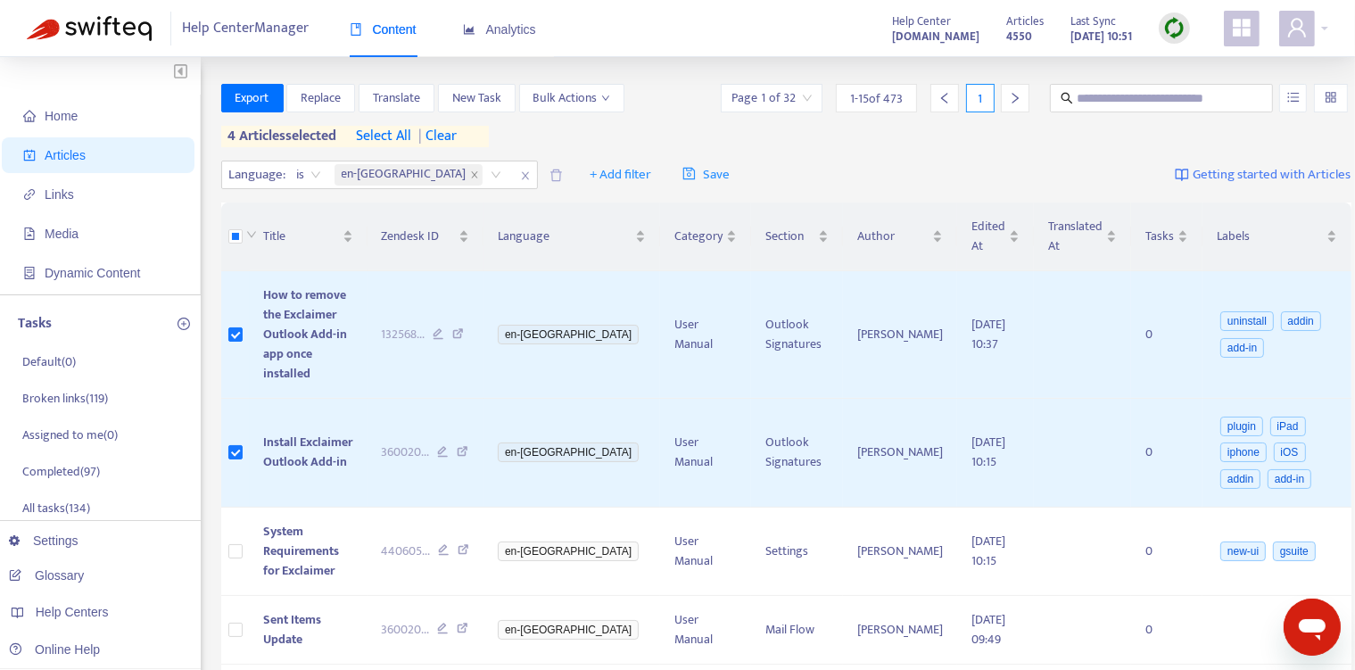 The height and width of the screenshot is (670, 1355). What do you see at coordinates (29, 195) in the screenshot?
I see `span: link` at bounding box center [29, 195].